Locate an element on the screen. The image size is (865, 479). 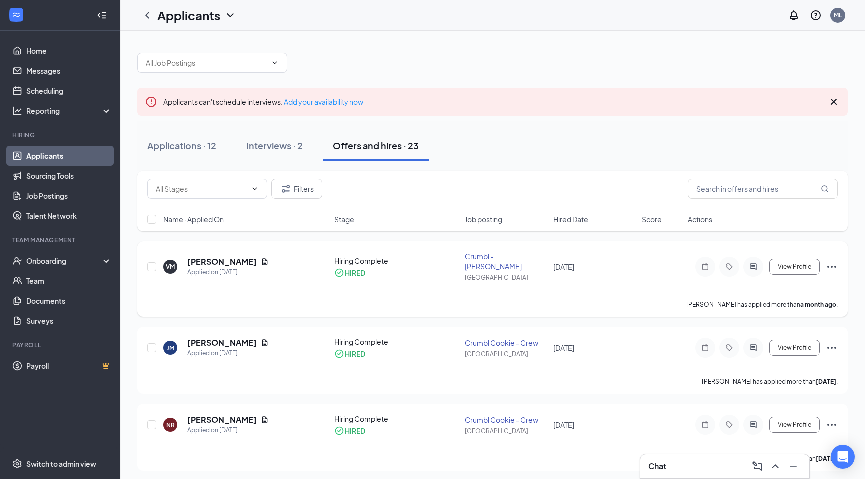
span: Actions is located at coordinates (700, 220).